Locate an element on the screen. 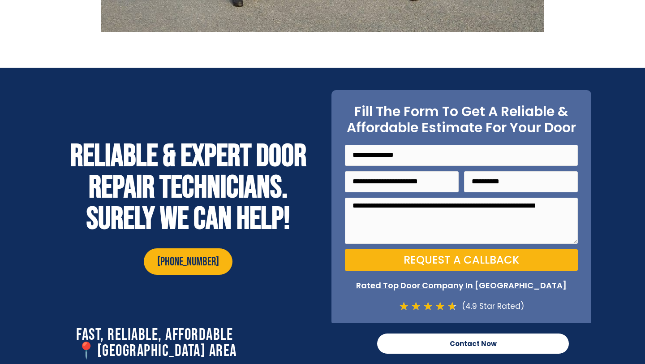 The image size is (645, 364). button: Request a Callback is located at coordinates (461, 260).